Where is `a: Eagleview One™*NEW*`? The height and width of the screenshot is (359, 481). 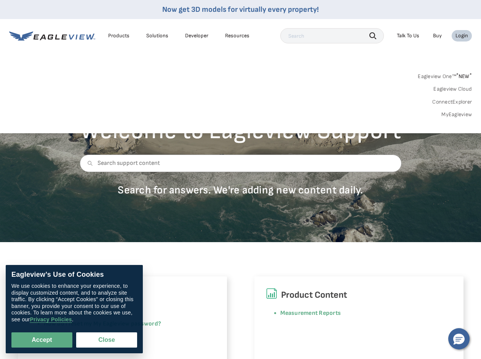
a: Eagleview One™*NEW* is located at coordinates (445, 75).